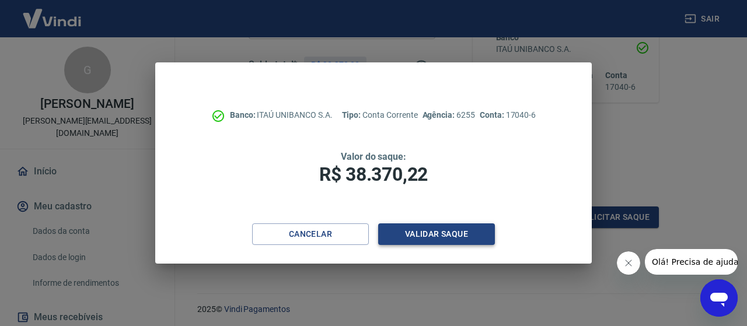 This screenshot has width=747, height=326. Describe the element at coordinates (436, 234) in the screenshot. I see `button: Validar saque` at that location.